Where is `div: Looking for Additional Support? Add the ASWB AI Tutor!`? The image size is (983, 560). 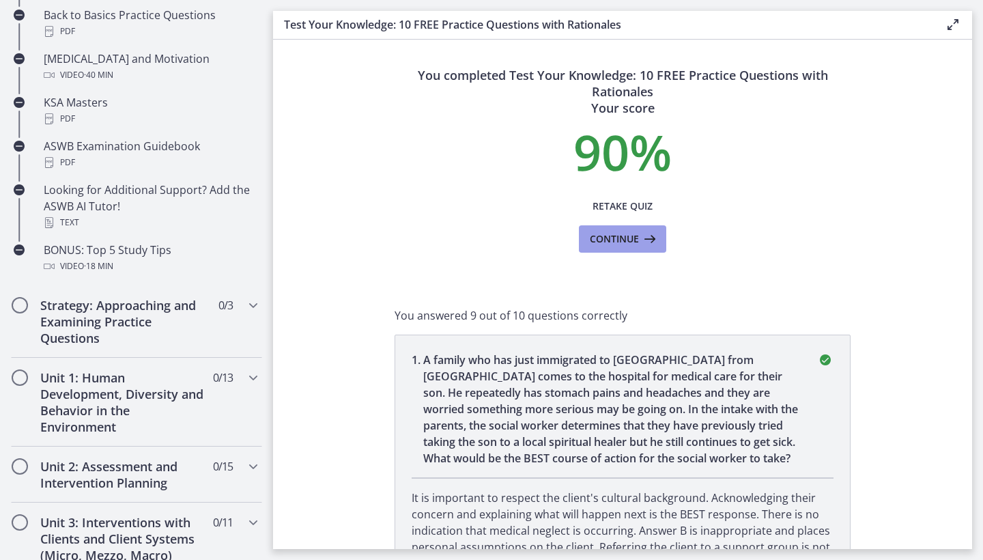 div: Looking for Additional Support? Add the ASWB AI Tutor! is located at coordinates (150, 206).